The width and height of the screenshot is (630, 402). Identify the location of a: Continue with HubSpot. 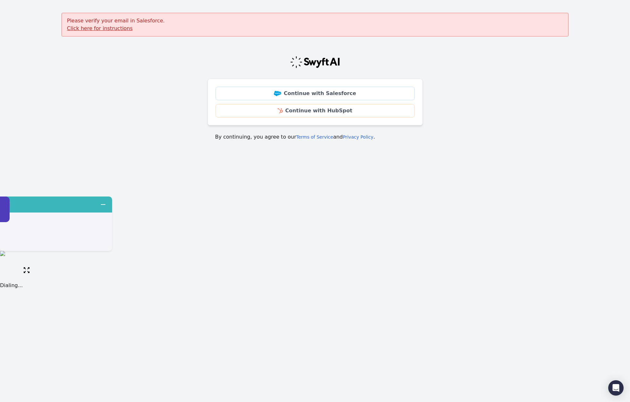
(315, 111).